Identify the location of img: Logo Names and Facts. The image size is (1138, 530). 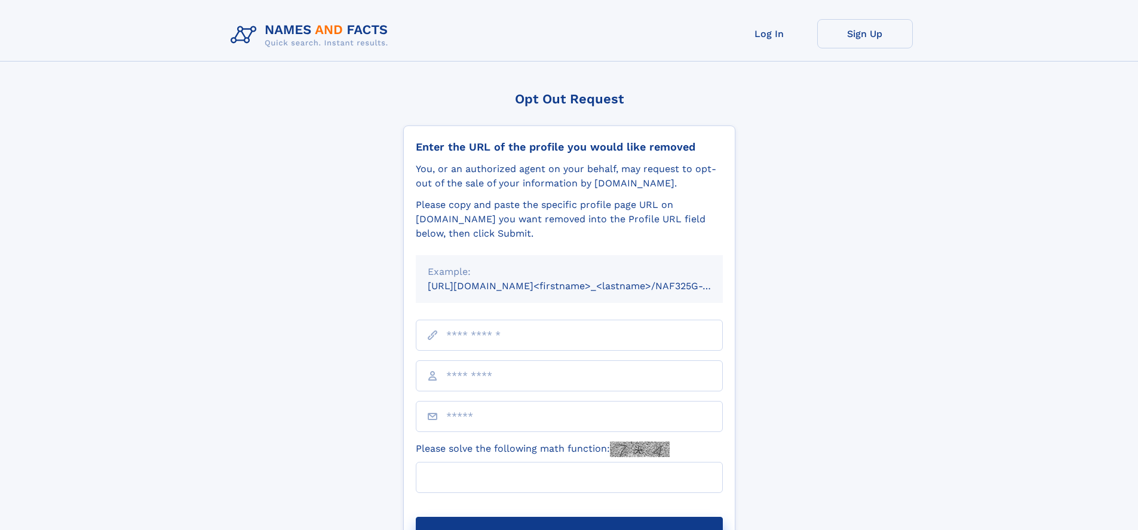
(312, 35).